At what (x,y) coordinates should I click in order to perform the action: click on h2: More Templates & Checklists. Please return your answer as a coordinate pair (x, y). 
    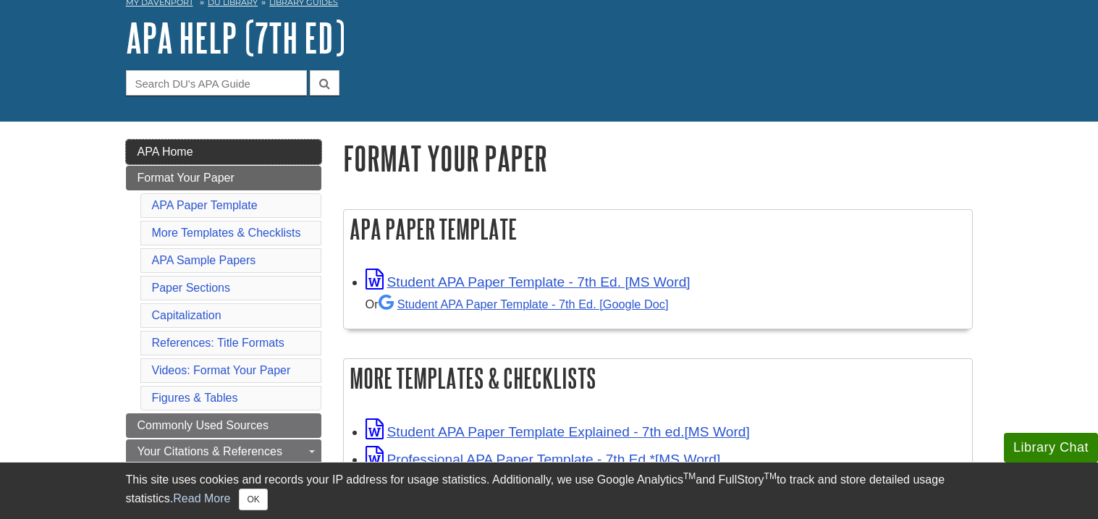
    Looking at the image, I should click on (658, 378).